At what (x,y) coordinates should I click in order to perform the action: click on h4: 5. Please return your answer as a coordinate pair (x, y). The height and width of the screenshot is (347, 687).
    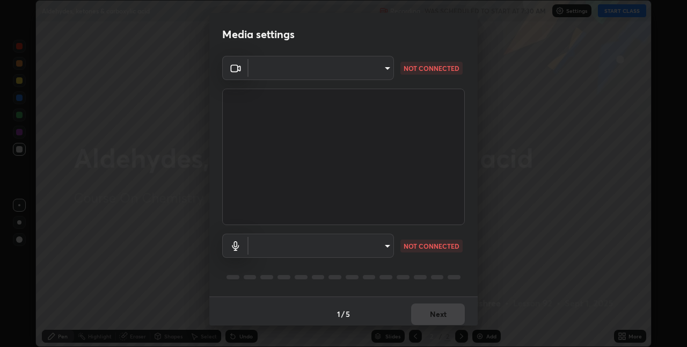
    Looking at the image, I should click on (348, 313).